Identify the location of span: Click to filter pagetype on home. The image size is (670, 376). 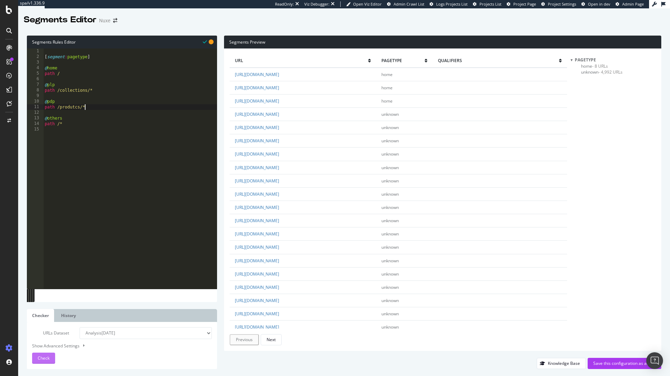
(595, 66).